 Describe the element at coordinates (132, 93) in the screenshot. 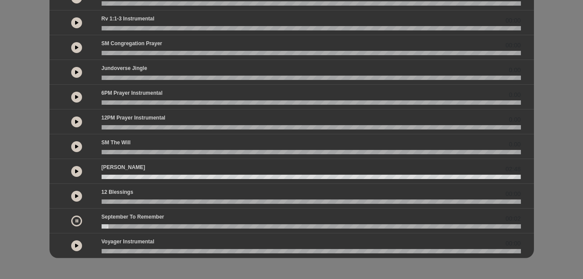

I see `p: 6PM Prayer Instrumental` at that location.